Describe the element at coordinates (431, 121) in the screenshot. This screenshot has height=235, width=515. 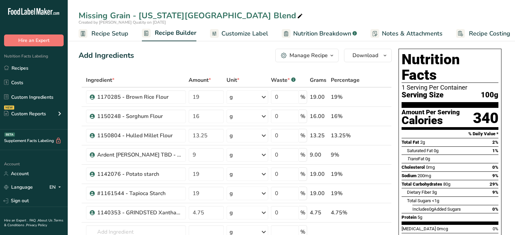
I see `div: Calories` at that location.